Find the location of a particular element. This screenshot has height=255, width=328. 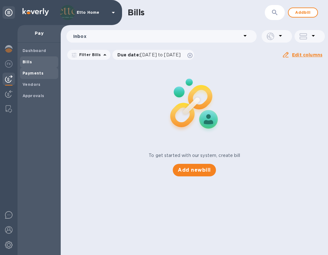

b: Bills is located at coordinates (27, 62).